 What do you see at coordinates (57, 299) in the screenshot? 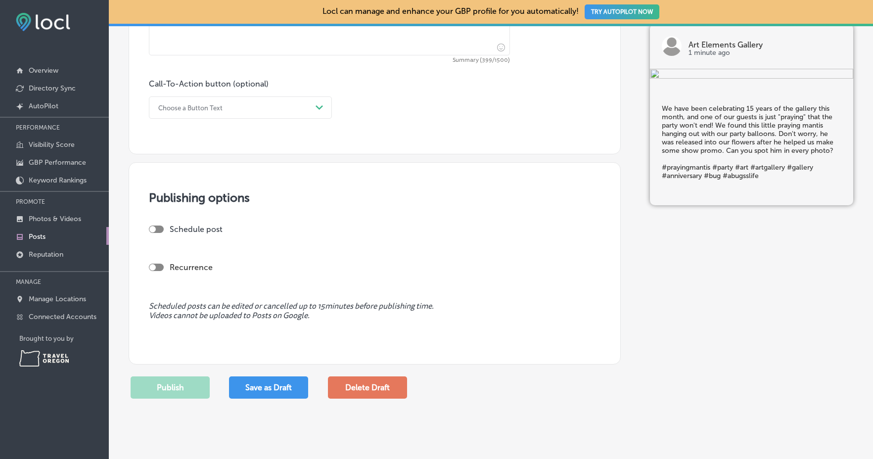
I see `p: Manage Locations` at bounding box center [57, 299].